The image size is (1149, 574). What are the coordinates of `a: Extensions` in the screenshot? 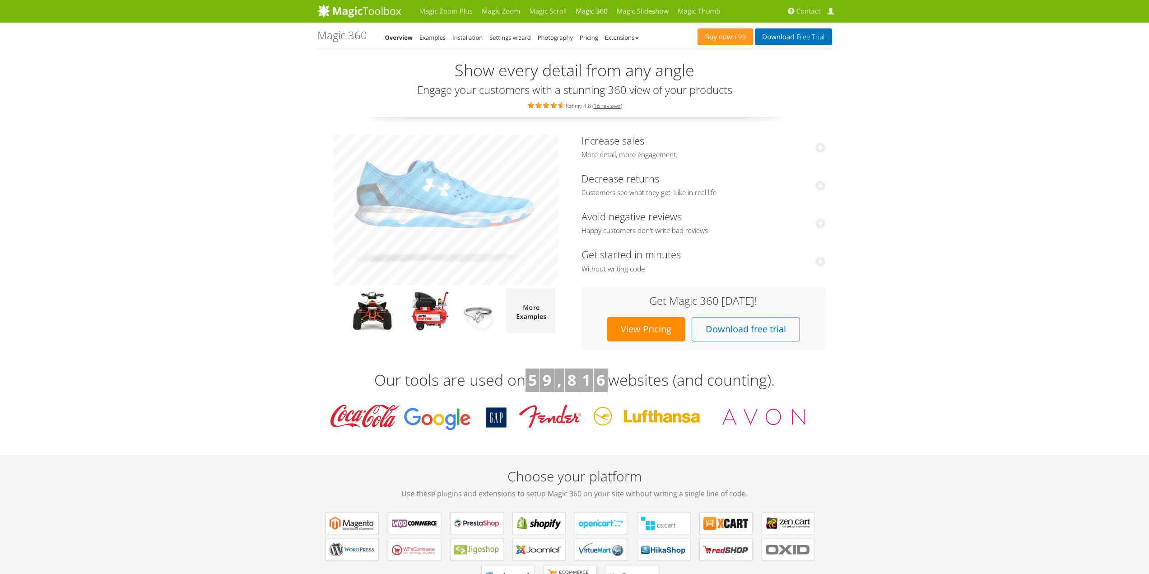 It's located at (622, 37).